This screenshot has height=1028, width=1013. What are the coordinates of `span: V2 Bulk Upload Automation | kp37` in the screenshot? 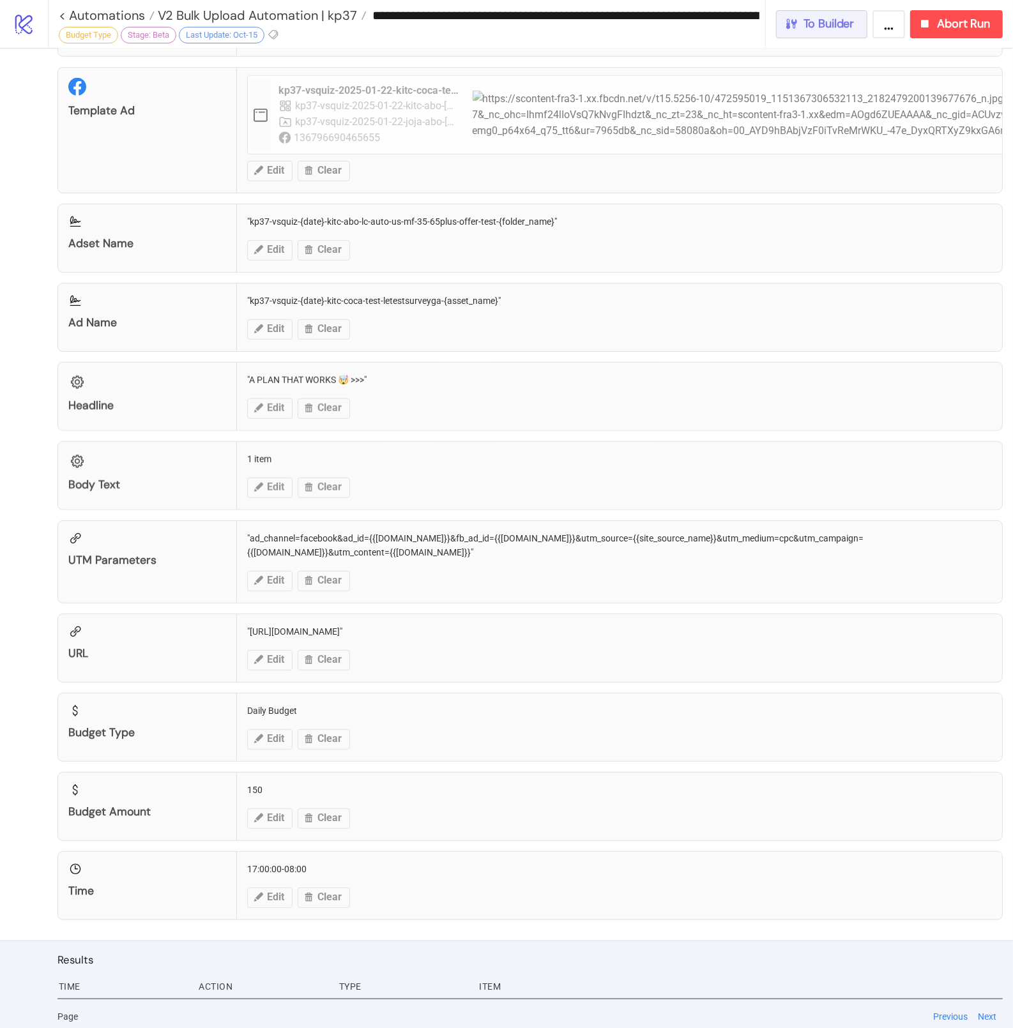 It's located at (255, 15).